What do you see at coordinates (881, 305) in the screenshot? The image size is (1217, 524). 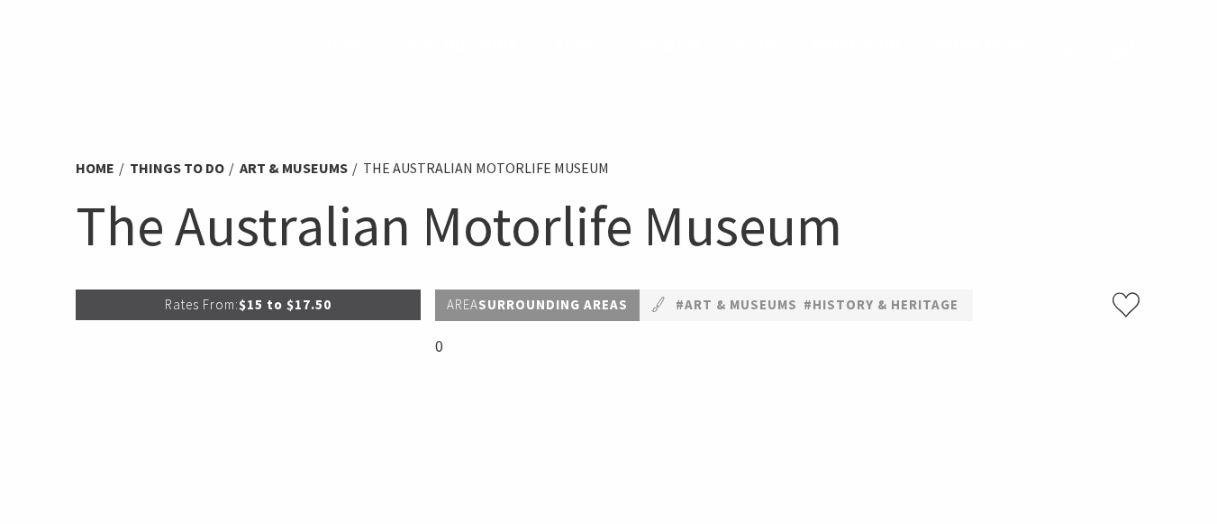 I see `a: #History & Heritage` at bounding box center [881, 305].